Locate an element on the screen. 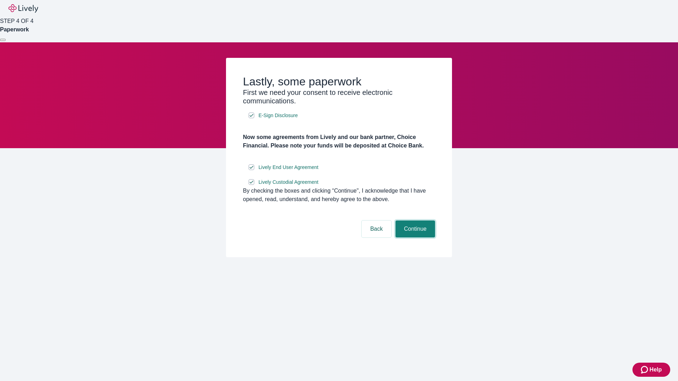  button: Back is located at coordinates (376, 229).